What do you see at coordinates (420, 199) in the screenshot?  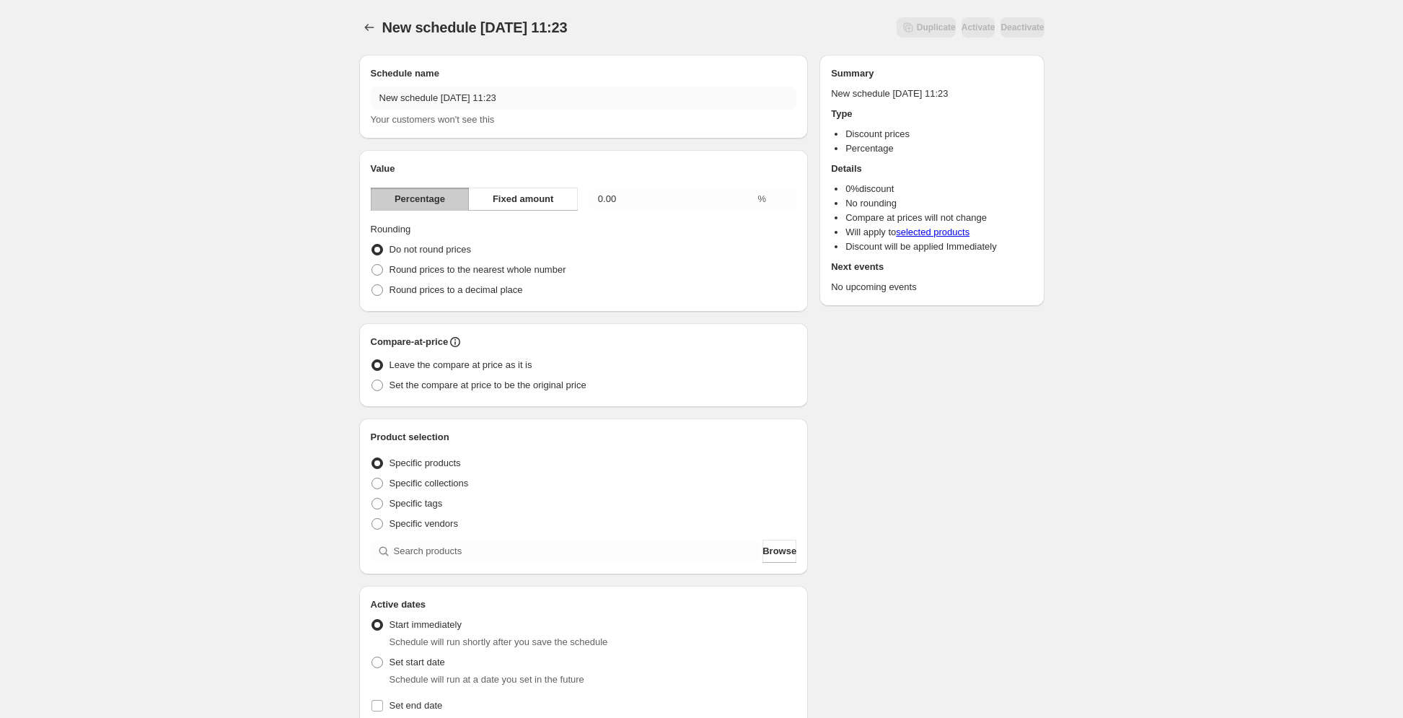 I see `span: Percentage` at bounding box center [420, 199].